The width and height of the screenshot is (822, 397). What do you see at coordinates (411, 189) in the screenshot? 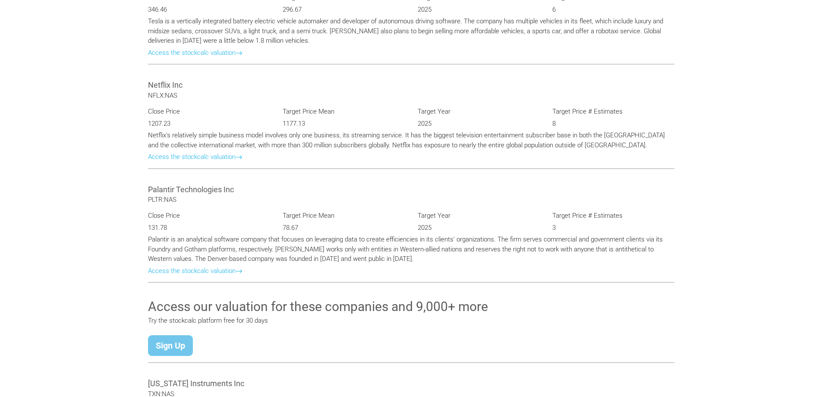
I see `h3: Palantir Technologies Inc` at bounding box center [411, 189].